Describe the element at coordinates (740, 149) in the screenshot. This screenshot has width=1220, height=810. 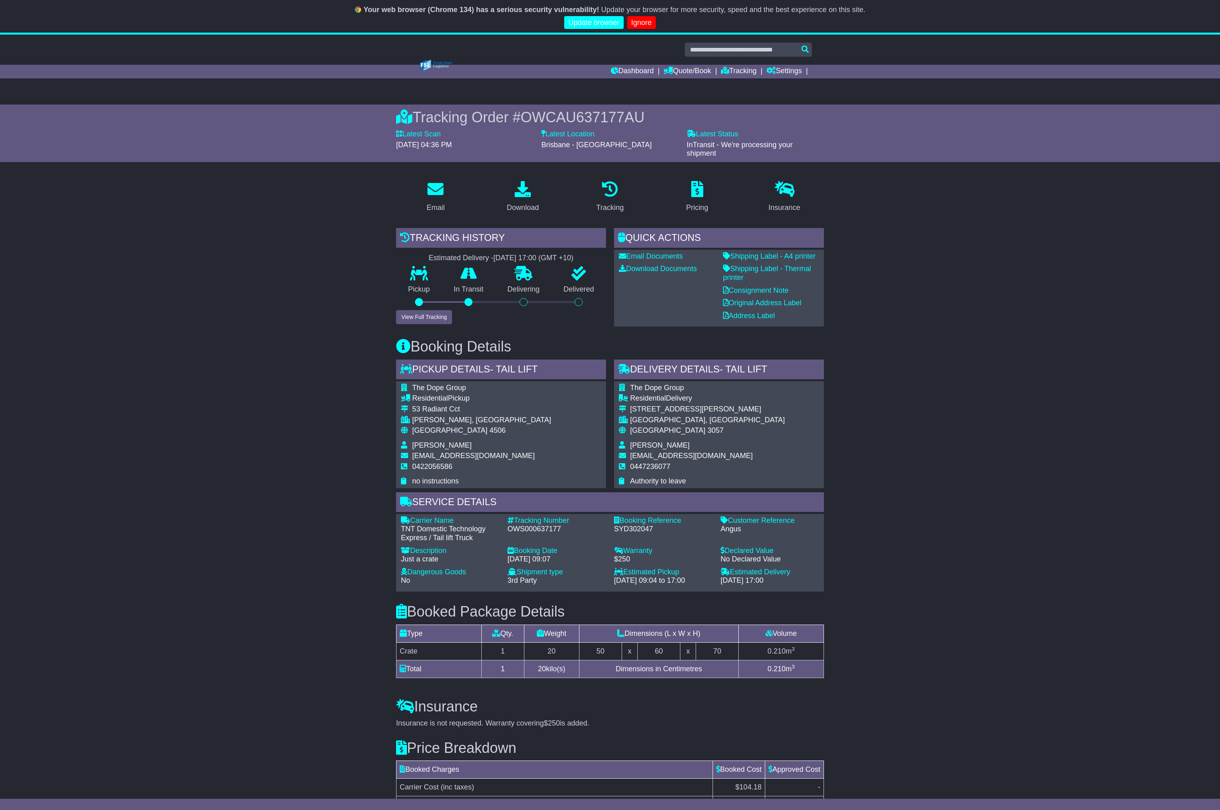
I see `span: InTransit - We're processing your shipment` at that location.